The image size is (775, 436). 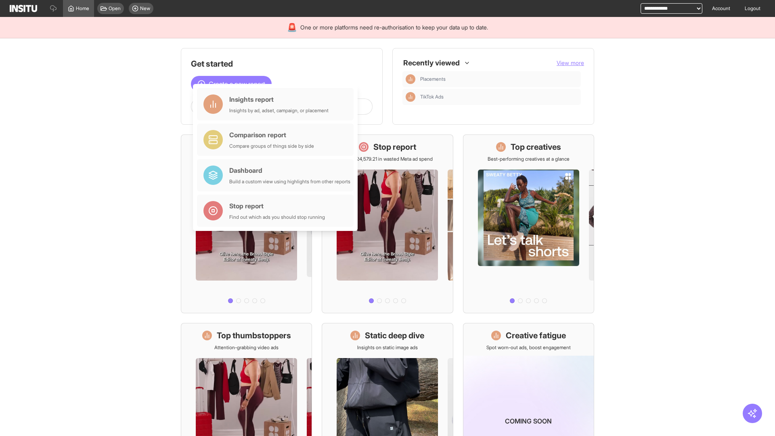 I want to click on div: Stop report, so click(x=277, y=206).